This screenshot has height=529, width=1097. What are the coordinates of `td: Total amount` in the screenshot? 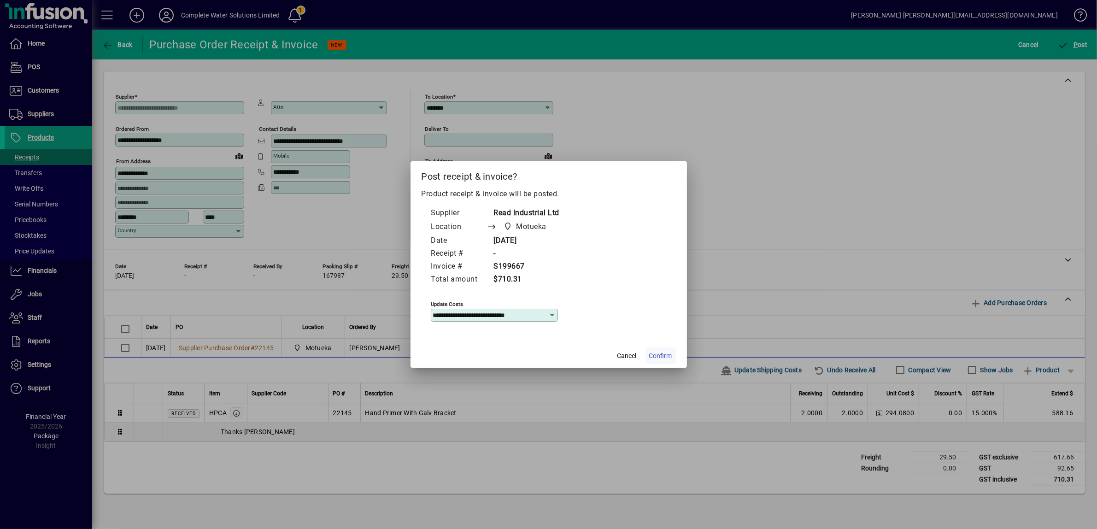 It's located at (459, 280).